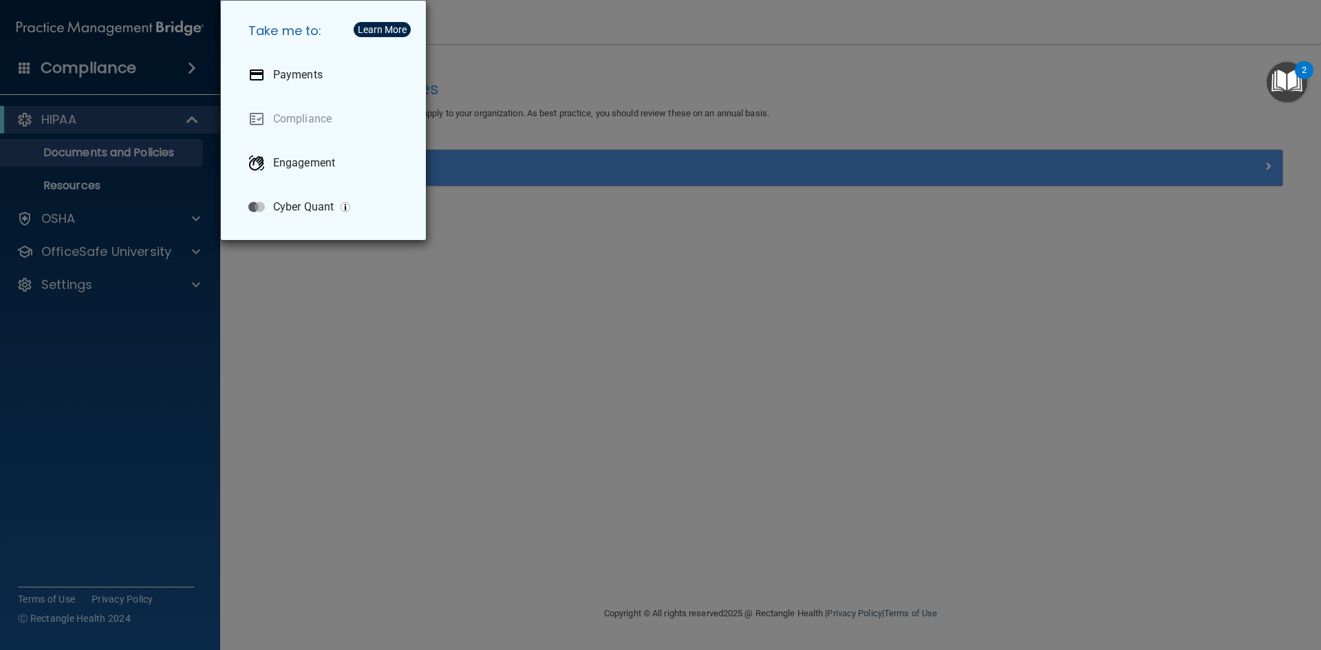 This screenshot has height=650, width=1321. I want to click on button: Open Resource Center, 2 new notifications, so click(1286, 82).